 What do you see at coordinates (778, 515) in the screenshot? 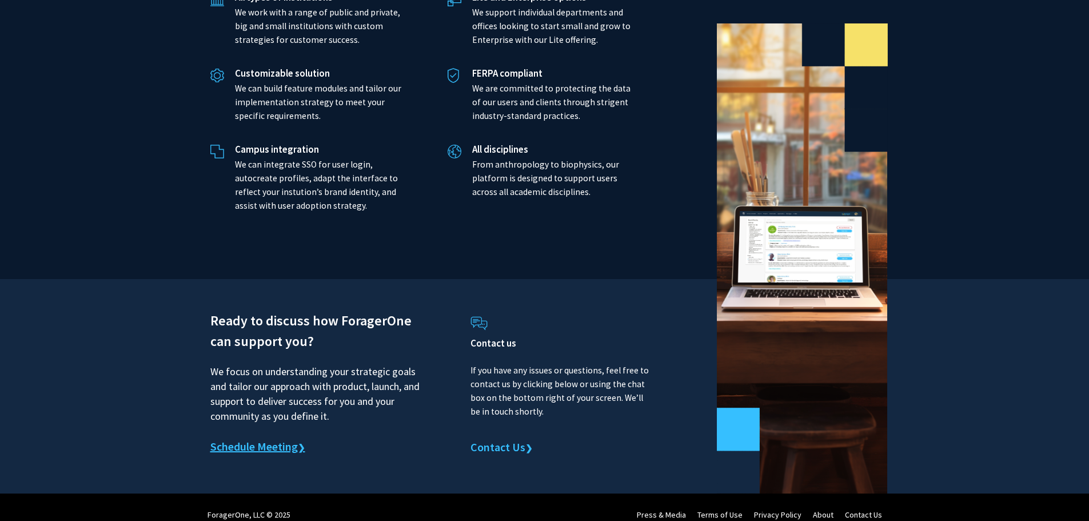
I see `a: Privacy Policy` at bounding box center [778, 515].